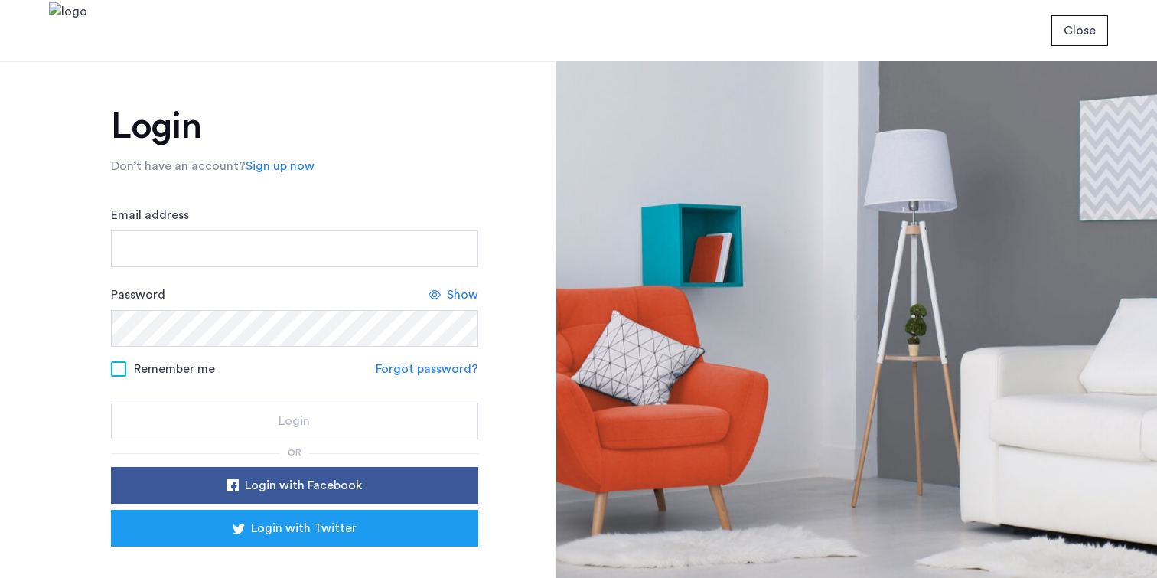 The width and height of the screenshot is (1157, 578). I want to click on h1: Login, so click(295, 126).